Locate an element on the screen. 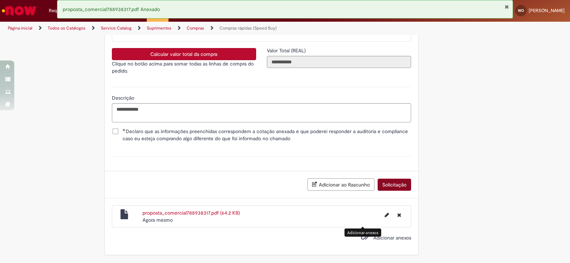 This screenshot has height=263, width=570. span: proposta_comercial788938317.pdf Anexado is located at coordinates (111, 9).